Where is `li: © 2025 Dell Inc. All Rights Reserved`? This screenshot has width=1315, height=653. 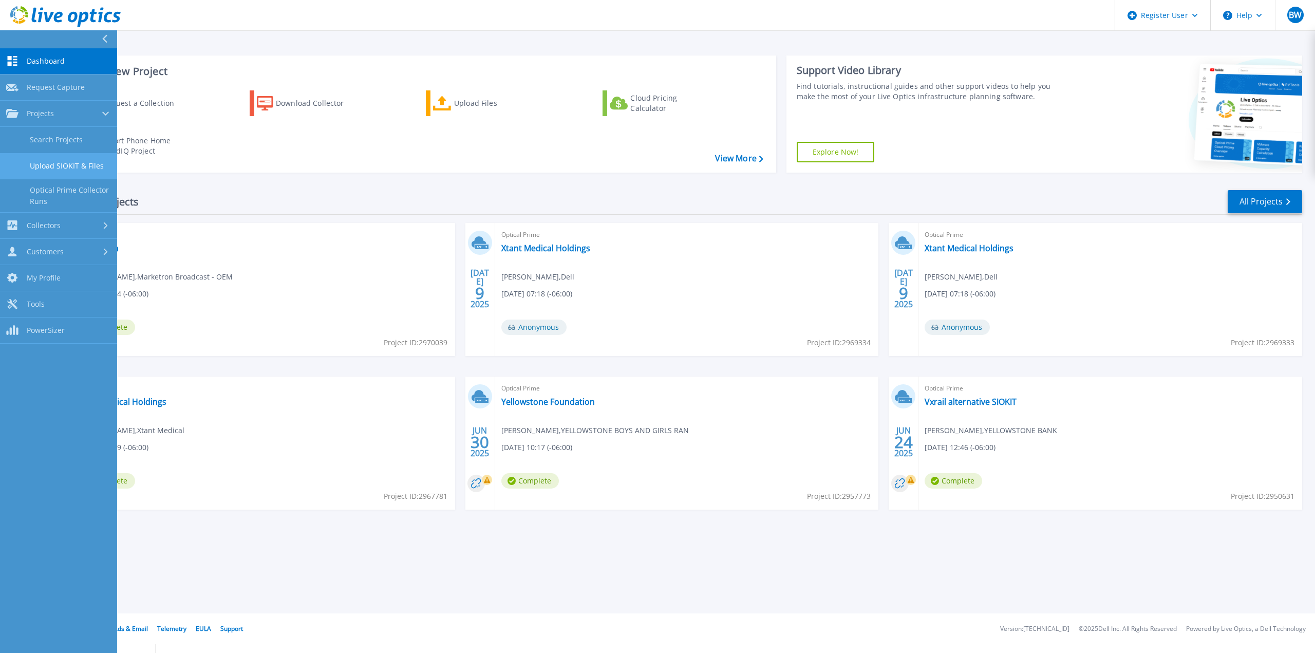
li: © 2025 Dell Inc. All Rights Reserved is located at coordinates (1127, 629).